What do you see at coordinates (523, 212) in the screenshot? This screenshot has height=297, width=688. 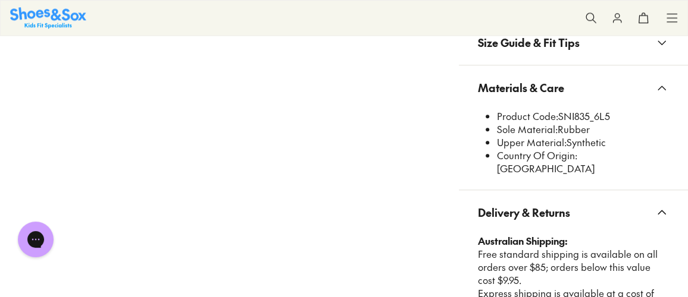 I see `span: Delivery & Returns` at bounding box center [523, 212].